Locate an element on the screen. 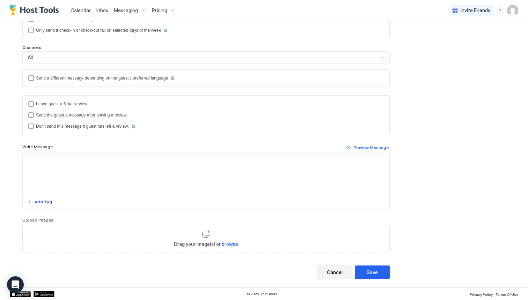 The image size is (528, 300). span: Channels is located at coordinates (32, 47).